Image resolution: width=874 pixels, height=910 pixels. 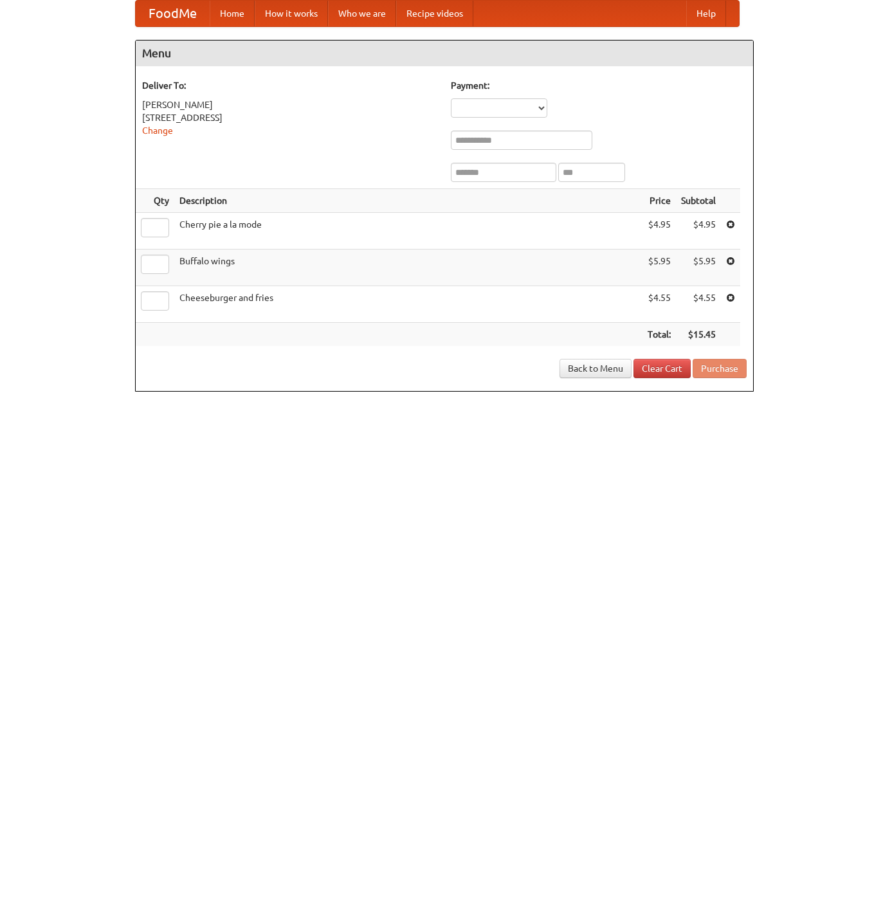 What do you see at coordinates (662, 369) in the screenshot?
I see `a: Clear Cart` at bounding box center [662, 369].